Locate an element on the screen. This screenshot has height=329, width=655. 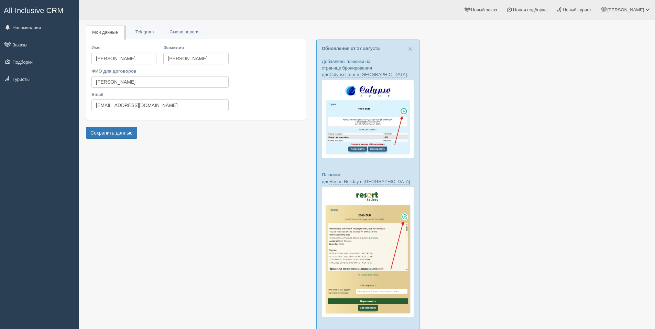
input: Снежанна Гриценко is located at coordinates (160, 82).